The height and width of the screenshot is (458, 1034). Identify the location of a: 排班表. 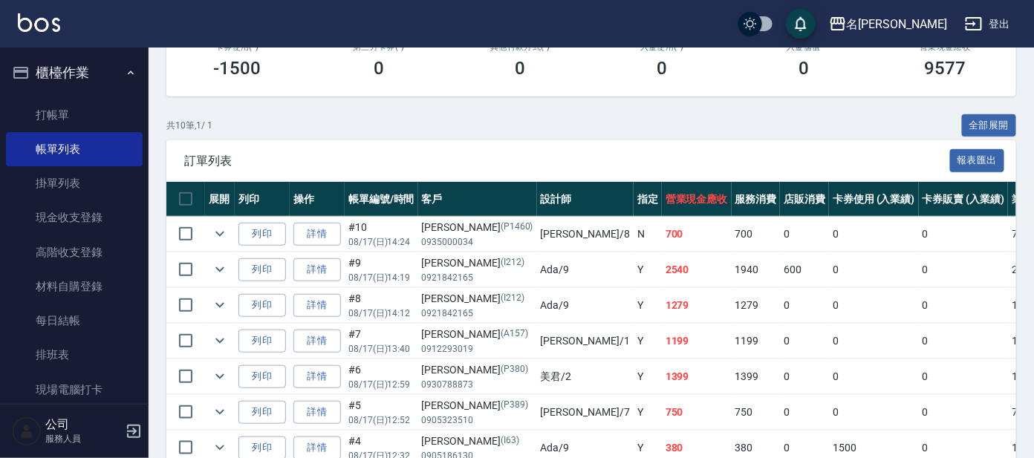
(74, 355).